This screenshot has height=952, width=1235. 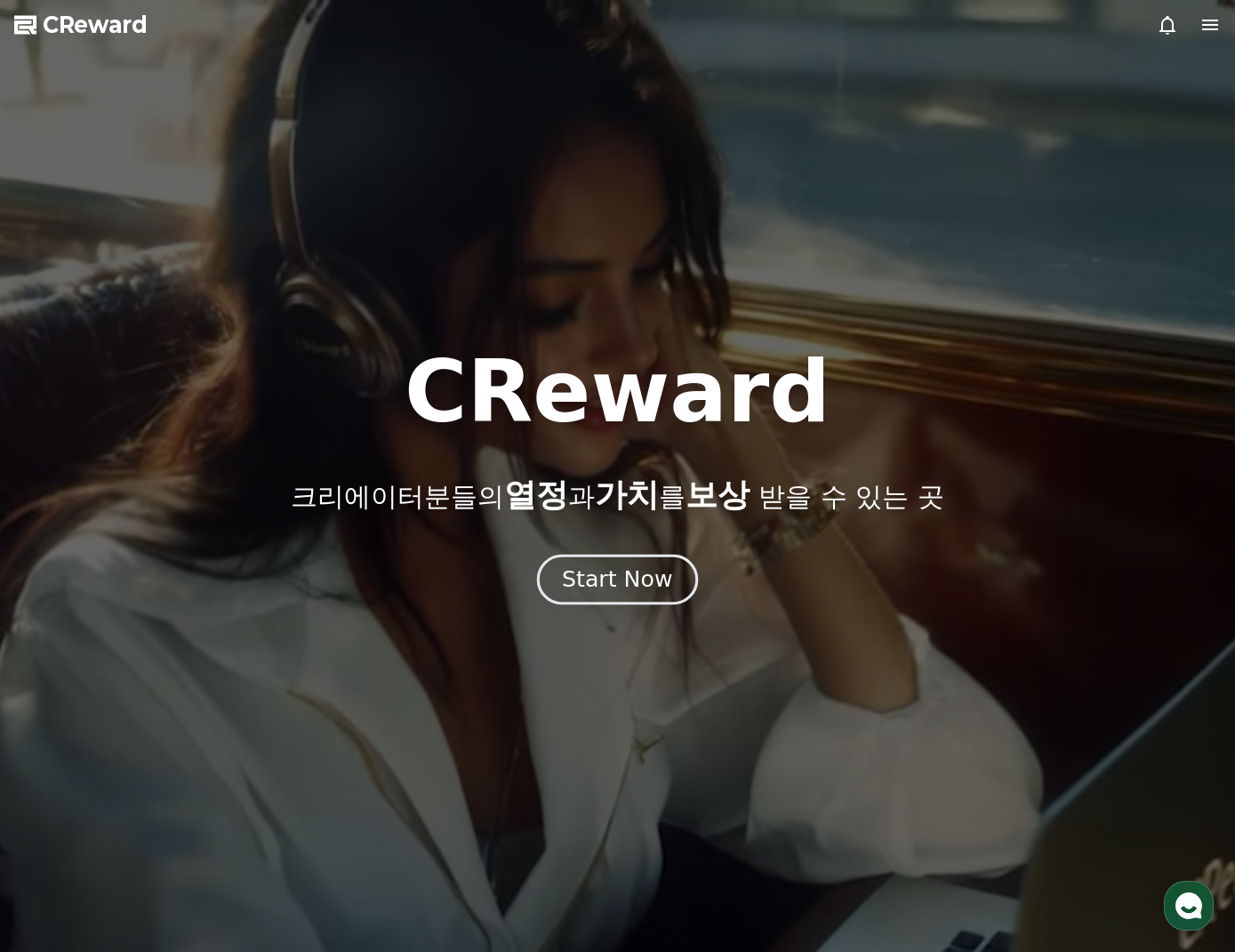 I want to click on a: Start Now, so click(x=617, y=581).